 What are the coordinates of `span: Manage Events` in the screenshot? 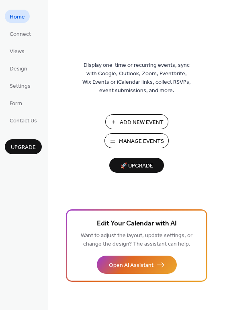 It's located at (142, 141).